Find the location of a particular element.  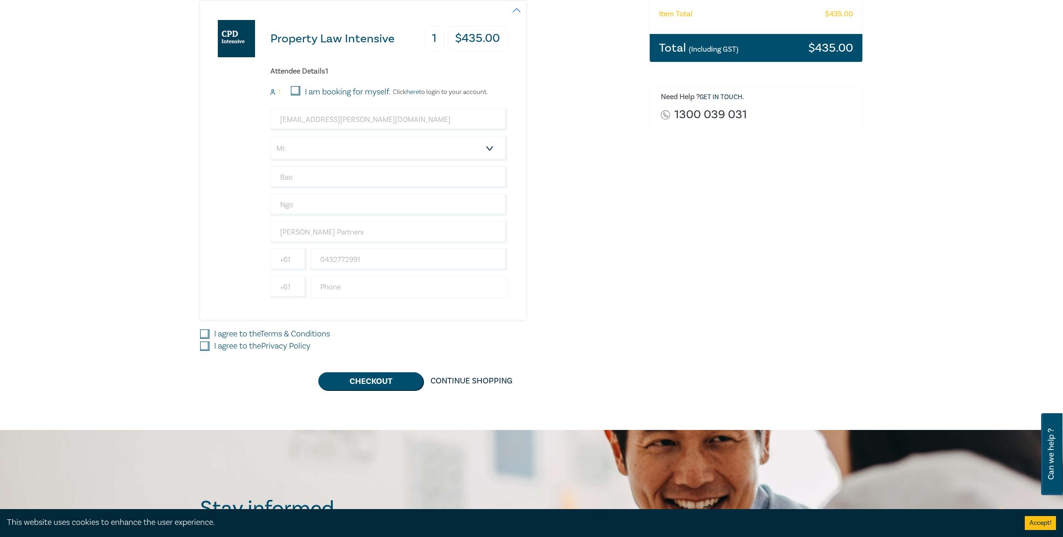

input: Company is located at coordinates (389, 232).